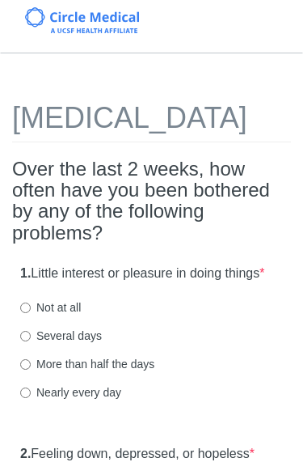  What do you see at coordinates (25, 453) in the screenshot?
I see `strong: 2.` at bounding box center [25, 453].